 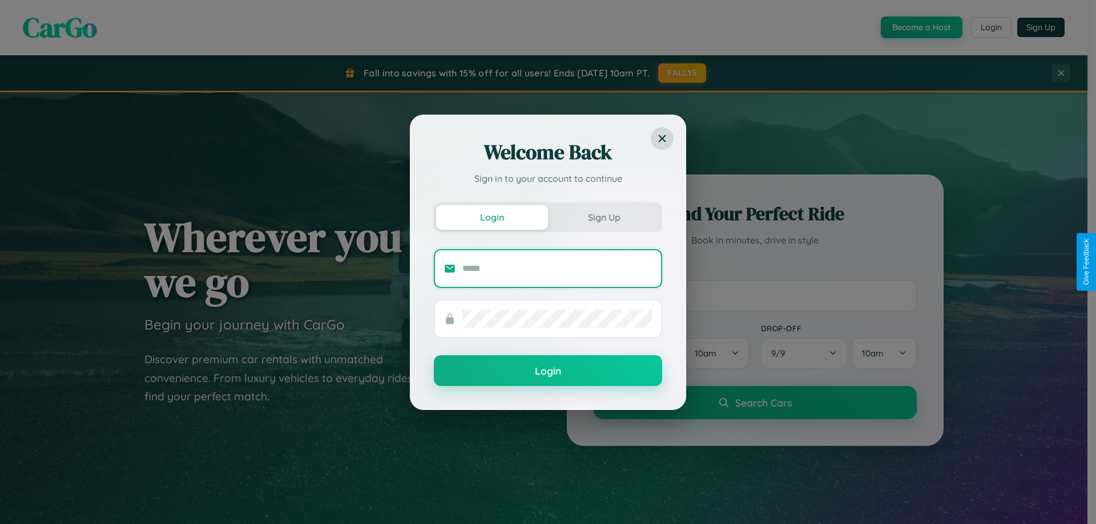 What do you see at coordinates (548, 152) in the screenshot?
I see `h2: Welcome Back` at bounding box center [548, 152].